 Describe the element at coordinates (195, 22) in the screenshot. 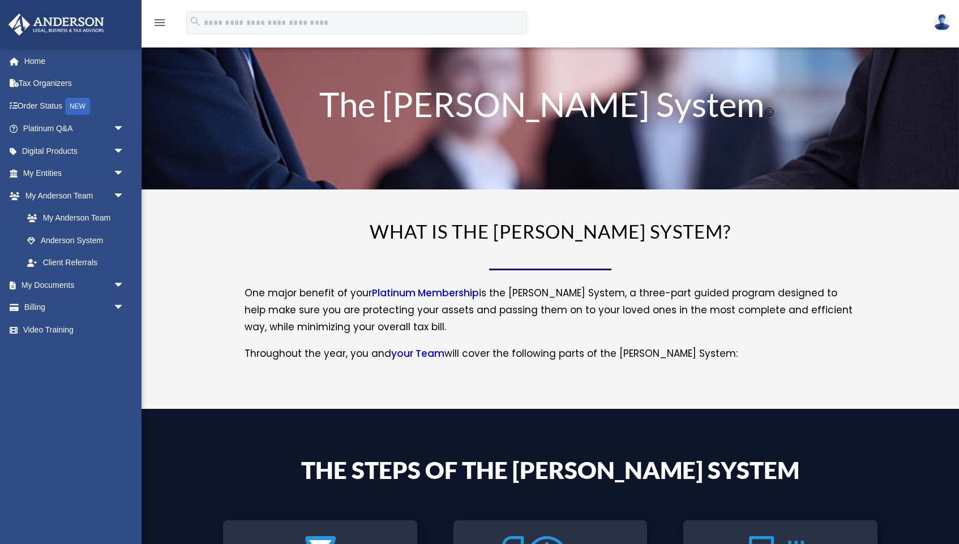

I see `i: search` at that location.